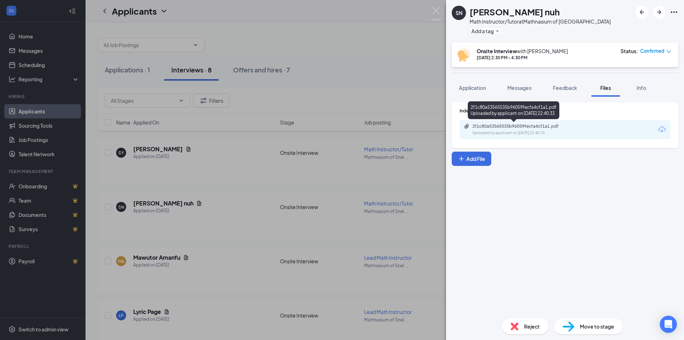 Image resolution: width=684 pixels, height=340 pixels. Describe the element at coordinates (467, 126) in the screenshot. I see `svg: Paperclip` at that location.